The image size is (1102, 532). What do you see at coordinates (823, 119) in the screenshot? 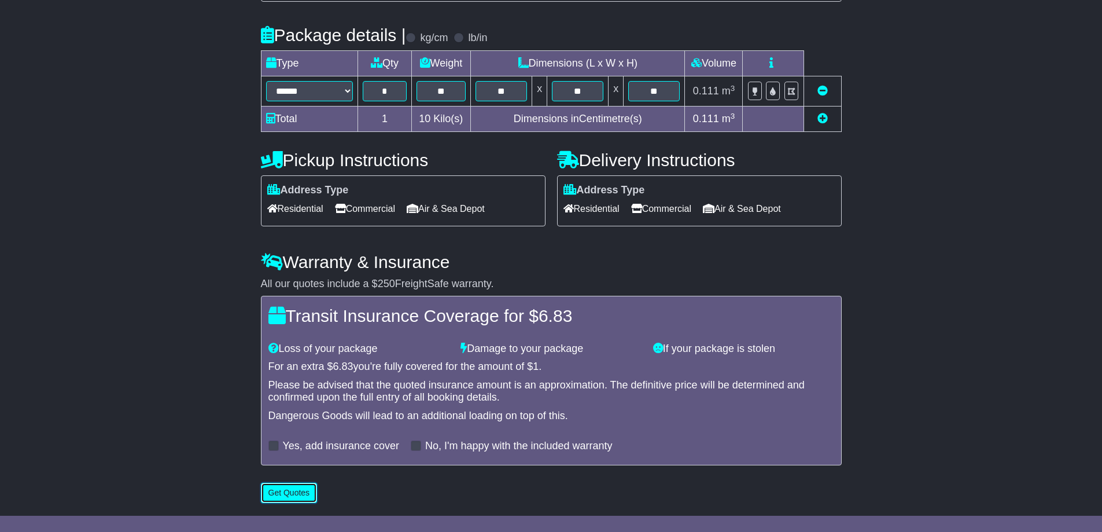
I see `a: Add new item` at bounding box center [823, 119].